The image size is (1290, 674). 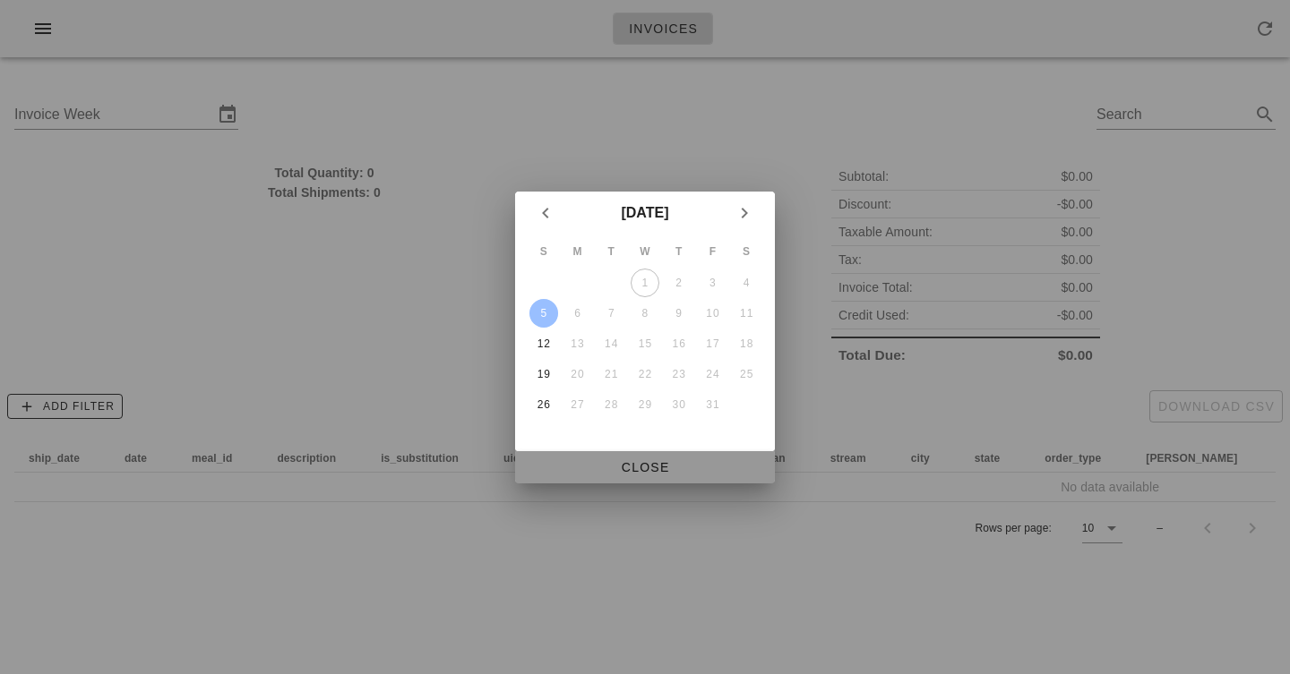 What do you see at coordinates (578, 252) in the screenshot?
I see `th: M` at bounding box center [578, 252].